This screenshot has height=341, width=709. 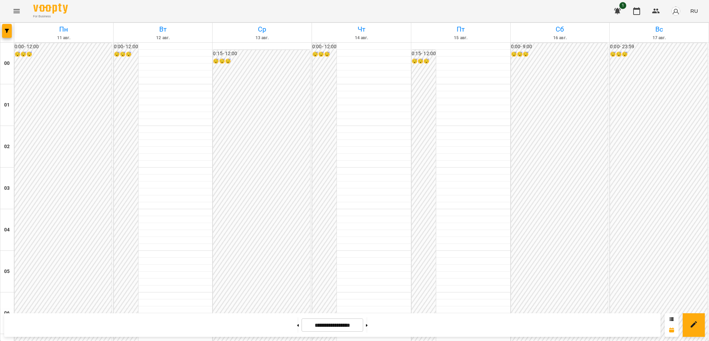 What do you see at coordinates (51, 16) in the screenshot?
I see `span: For Business` at bounding box center [51, 16].